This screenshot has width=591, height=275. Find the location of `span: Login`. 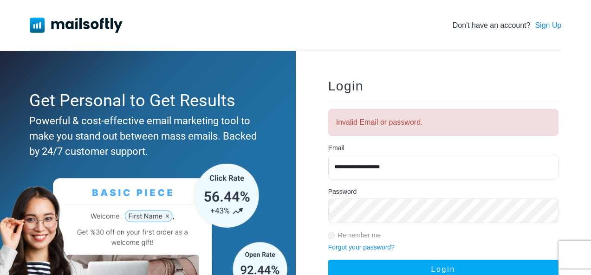

span: Login is located at coordinates (346, 86).